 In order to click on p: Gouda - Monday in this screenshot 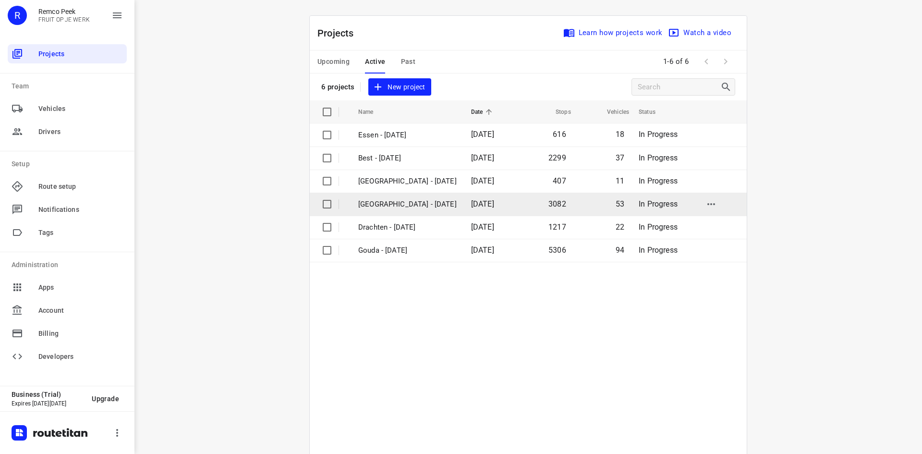, I will do `click(407, 250)`.